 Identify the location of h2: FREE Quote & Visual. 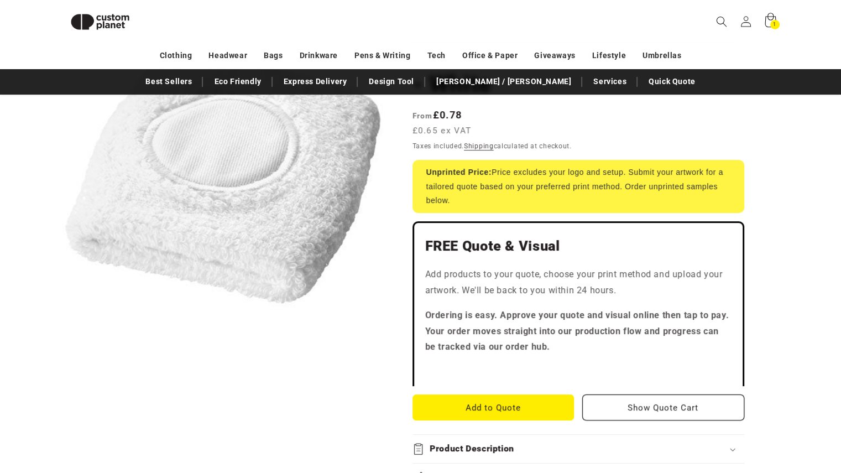
(578, 246).